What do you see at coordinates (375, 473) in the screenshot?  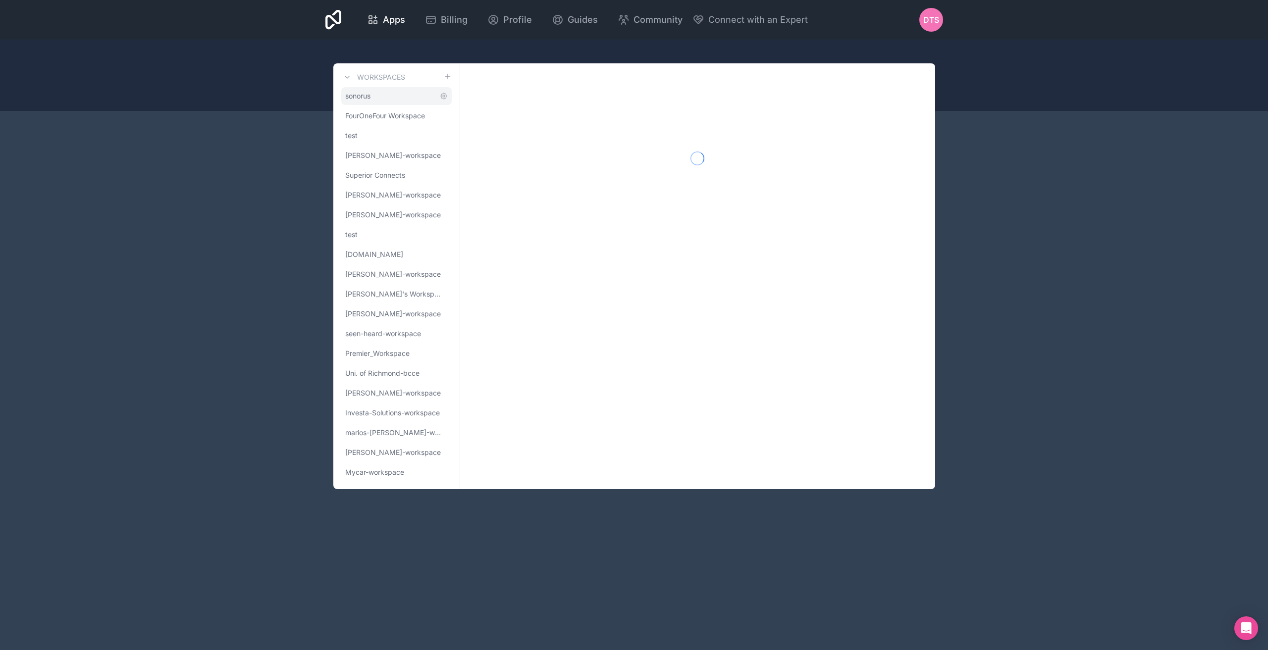 I see `span: Mycar-workspace` at bounding box center [375, 473].